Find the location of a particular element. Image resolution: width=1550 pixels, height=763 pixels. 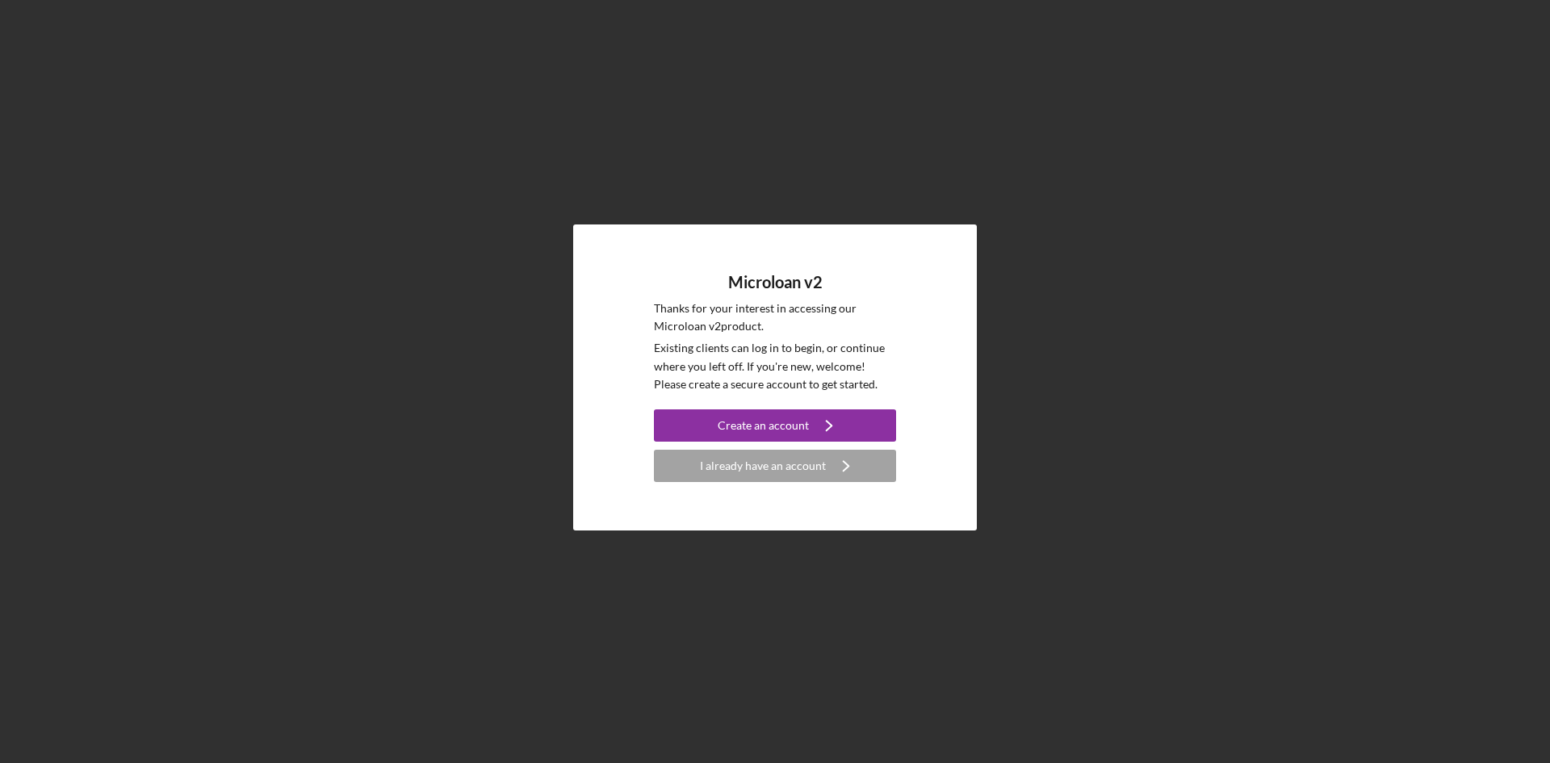

div: I already have an account is located at coordinates (763, 466).